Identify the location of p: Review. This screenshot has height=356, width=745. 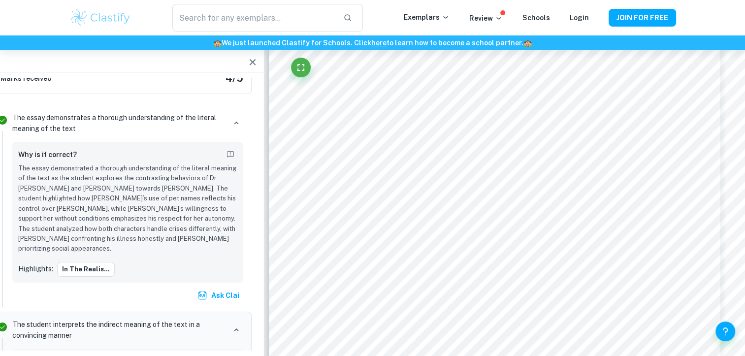
(486, 18).